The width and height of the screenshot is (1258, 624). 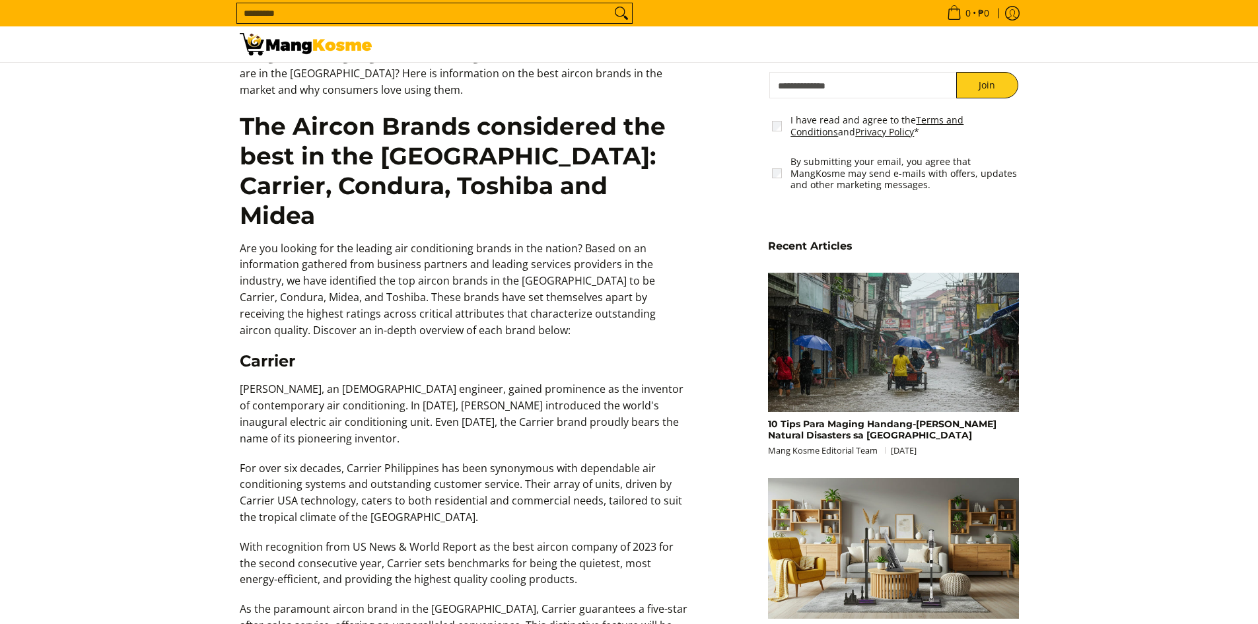 I want to click on p: With recognition from US News & World Report as the best aircon company of 2023 for the second co..., so click(x=464, y=570).